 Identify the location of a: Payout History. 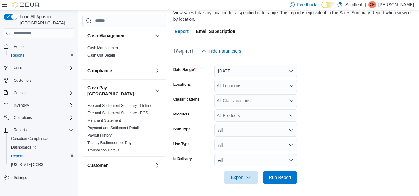
(100, 136).